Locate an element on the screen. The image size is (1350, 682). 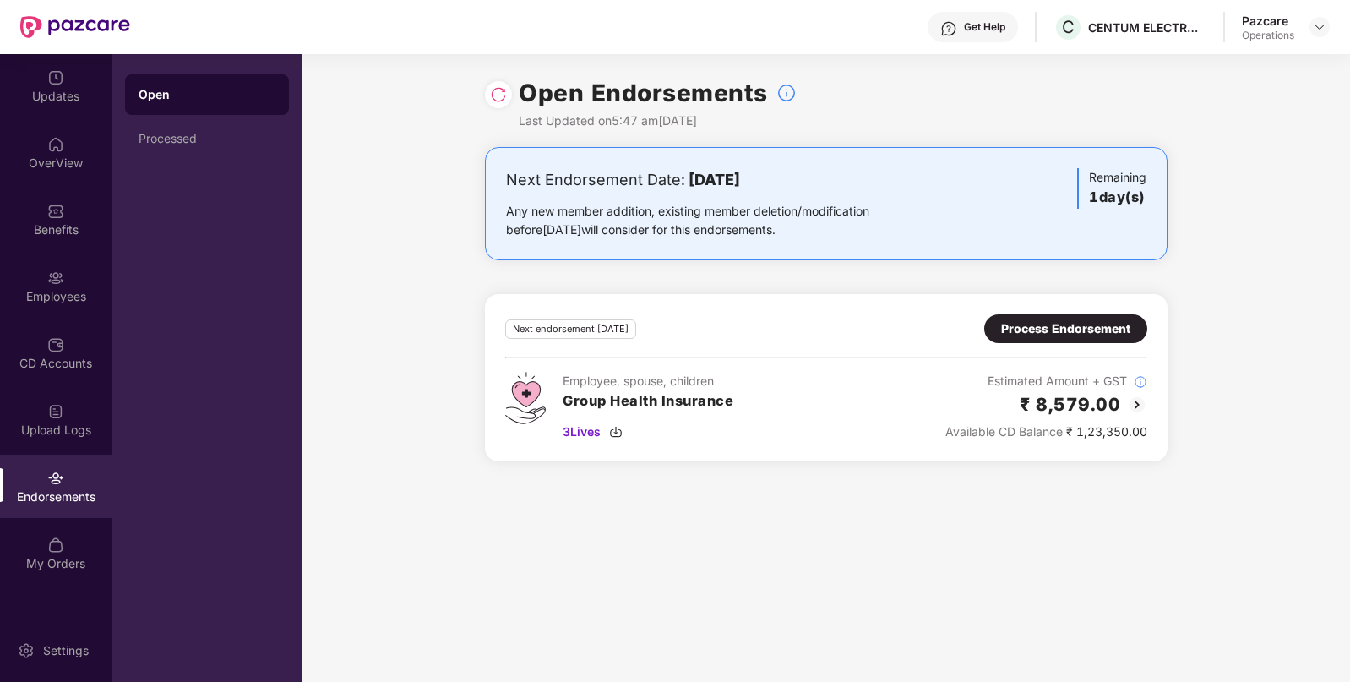
img: svg+xml;base64,PHN2ZyBpZD0iQmFjay0yMHgyMCIgeG1sbnM9Imh0dHA6Ly93d3cudzMub3JnLzIwMDAvc3ZnIiB3aWR0aD... is located at coordinates (1137, 405).